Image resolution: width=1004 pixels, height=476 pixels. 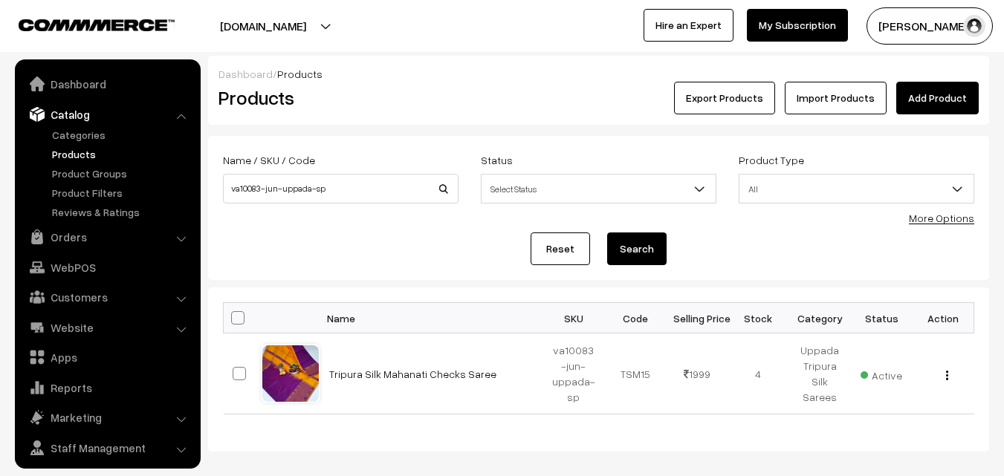 What do you see at coordinates (337, 97) in the screenshot?
I see `h2: Products` at bounding box center [337, 97].